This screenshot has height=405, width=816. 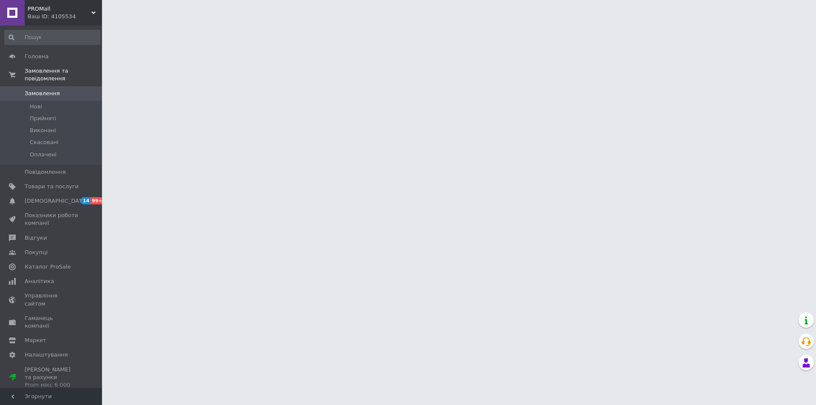 I want to click on span: Аналітика, so click(x=39, y=281).